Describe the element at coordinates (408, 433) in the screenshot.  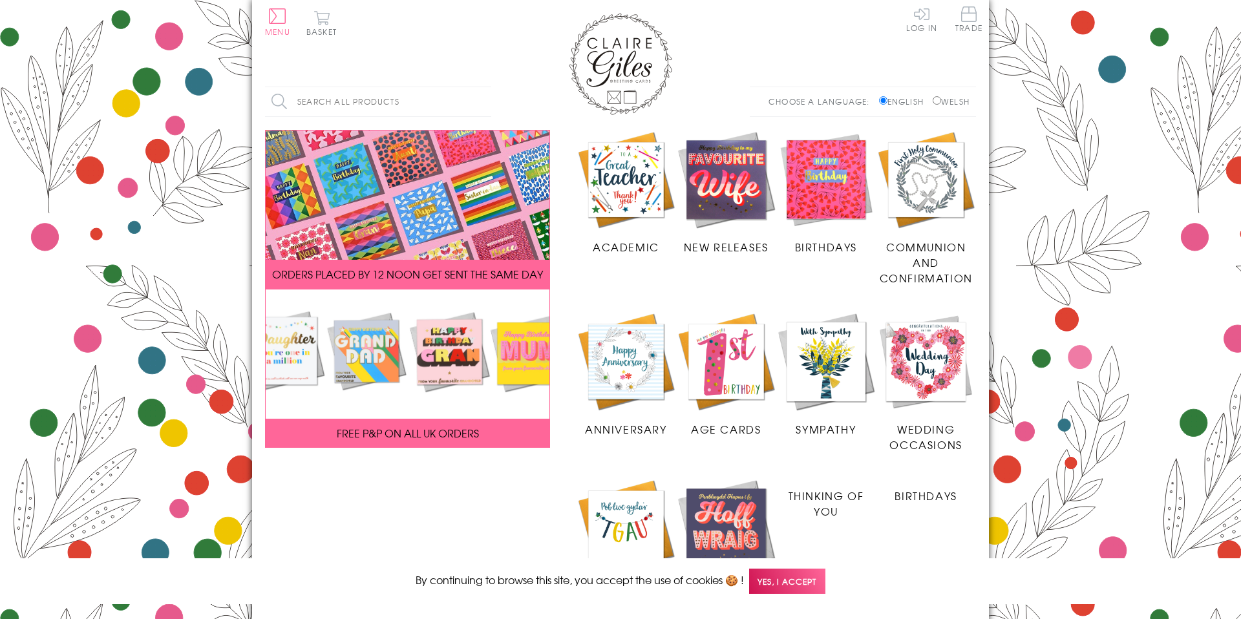
I see `span: FREE P&P ON ALL UK ORDERS` at that location.